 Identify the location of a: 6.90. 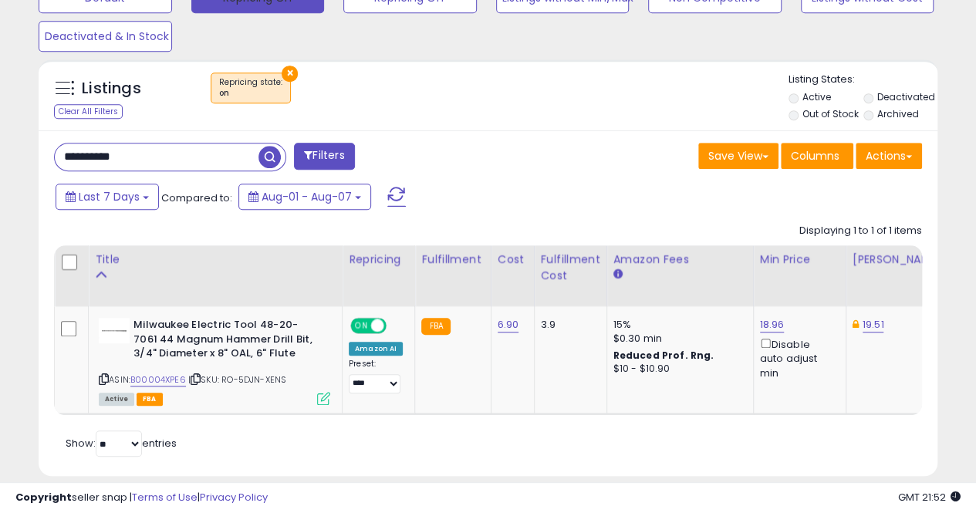
(509, 325).